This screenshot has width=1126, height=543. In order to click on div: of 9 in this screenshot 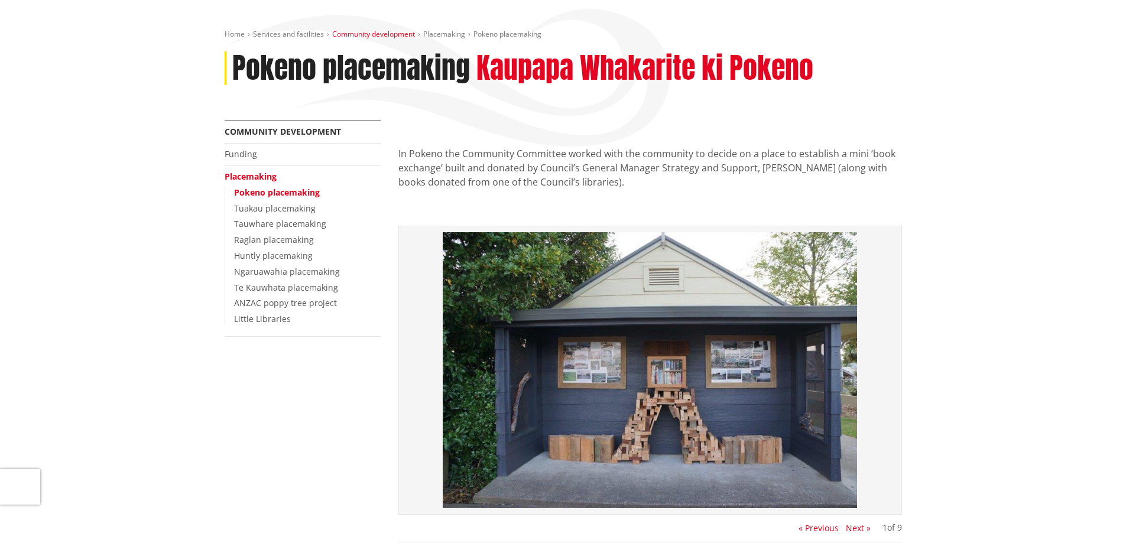, I will do `click(892, 528)`.